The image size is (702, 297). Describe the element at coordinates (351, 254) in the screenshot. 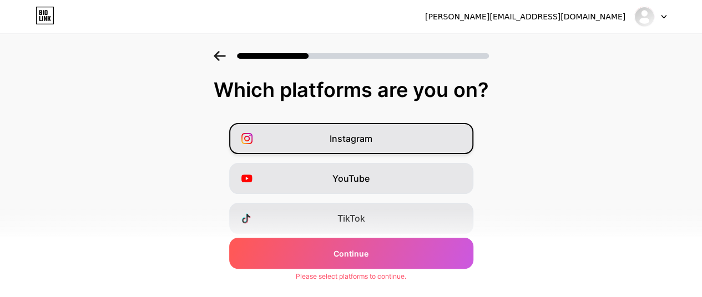

I see `span: Continue` at that location.